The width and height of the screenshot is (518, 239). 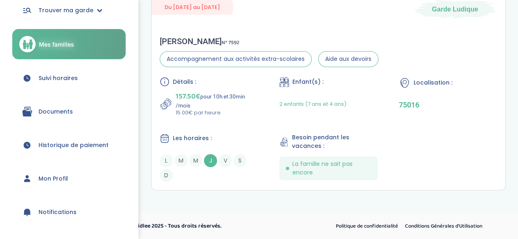 I want to click on span: Garde Ludique, so click(x=455, y=9).